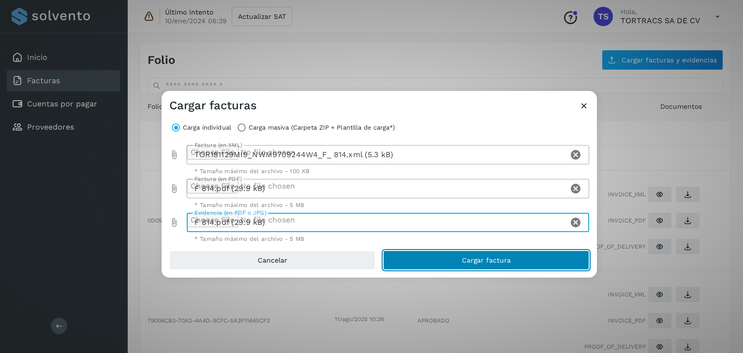  Describe the element at coordinates (272, 260) in the screenshot. I see `button: Cancelar` at that location.